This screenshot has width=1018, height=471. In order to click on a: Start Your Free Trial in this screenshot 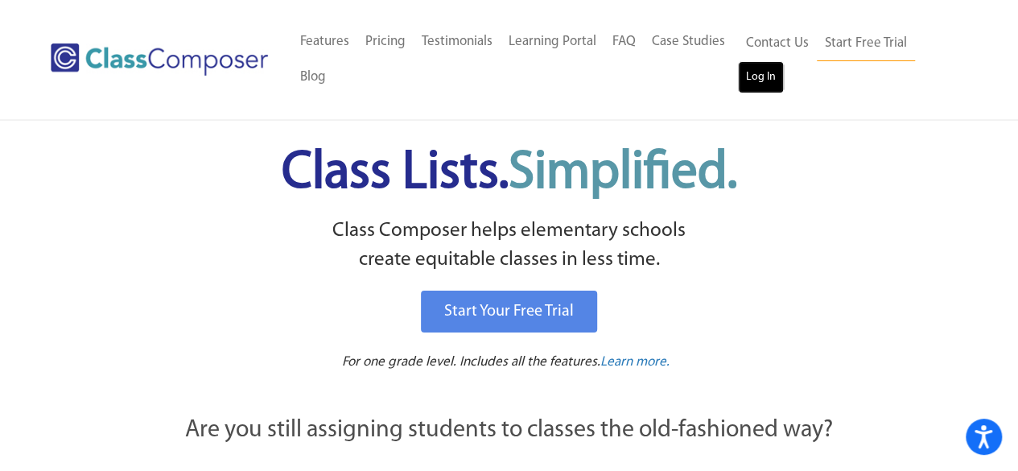, I will do `click(509, 311)`.